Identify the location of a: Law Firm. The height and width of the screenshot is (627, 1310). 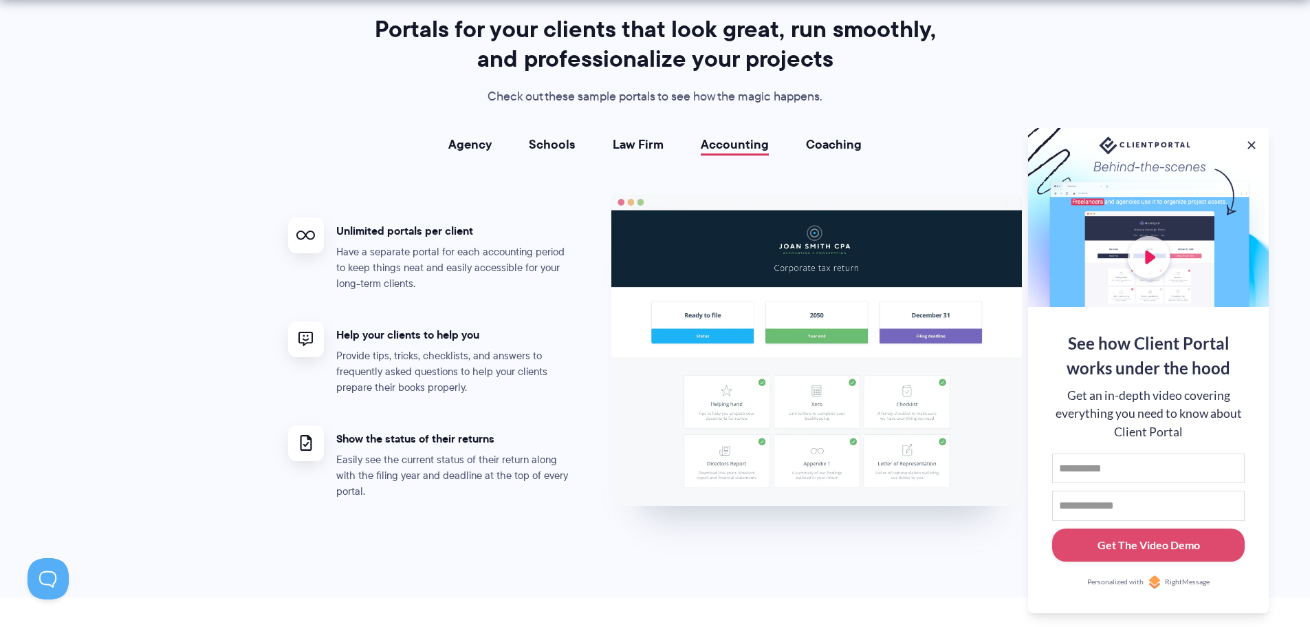
(638, 144).